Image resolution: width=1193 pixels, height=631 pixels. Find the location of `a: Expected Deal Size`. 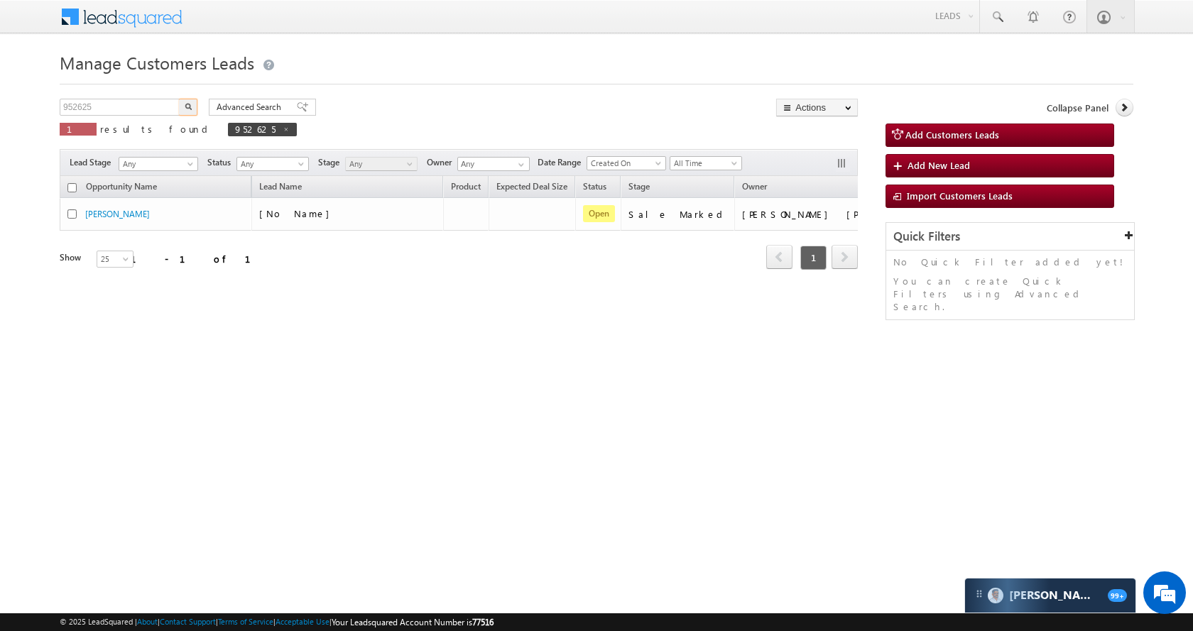

a: Expected Deal Size is located at coordinates (532, 188).